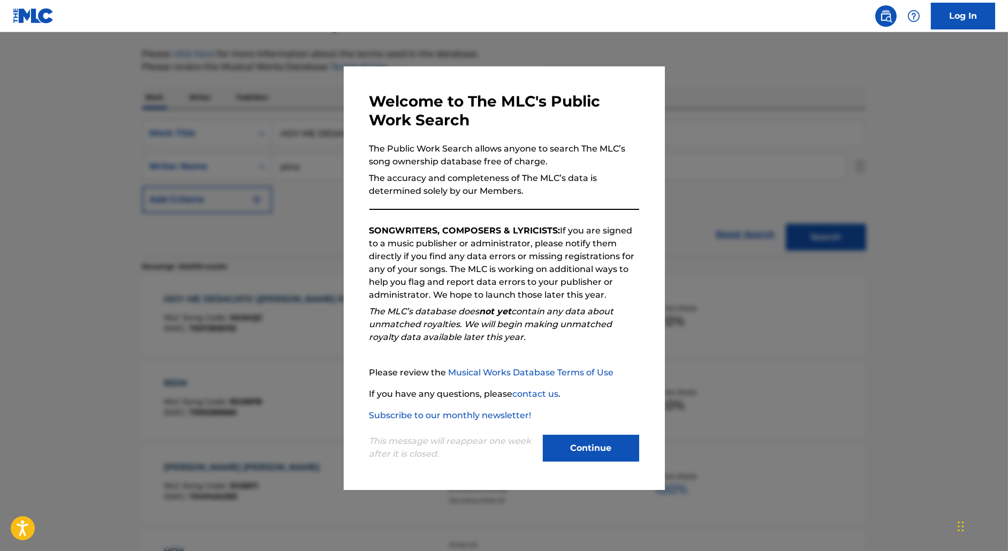 The width and height of the screenshot is (1008, 551). I want to click on a: Log In, so click(963, 16).